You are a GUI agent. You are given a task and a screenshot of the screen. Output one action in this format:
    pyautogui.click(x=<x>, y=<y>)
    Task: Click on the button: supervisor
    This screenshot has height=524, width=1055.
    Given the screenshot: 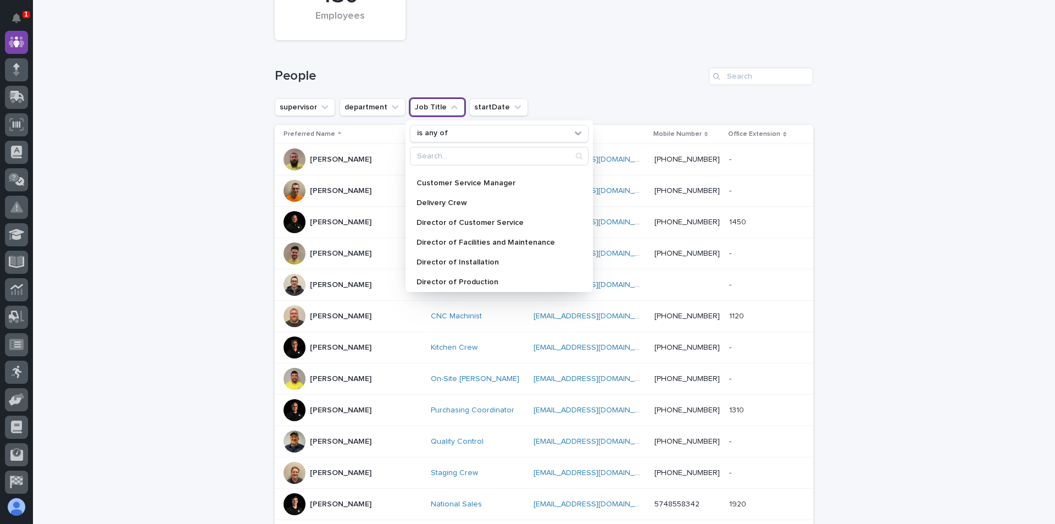 What is the action you would take?
    pyautogui.click(x=305, y=107)
    